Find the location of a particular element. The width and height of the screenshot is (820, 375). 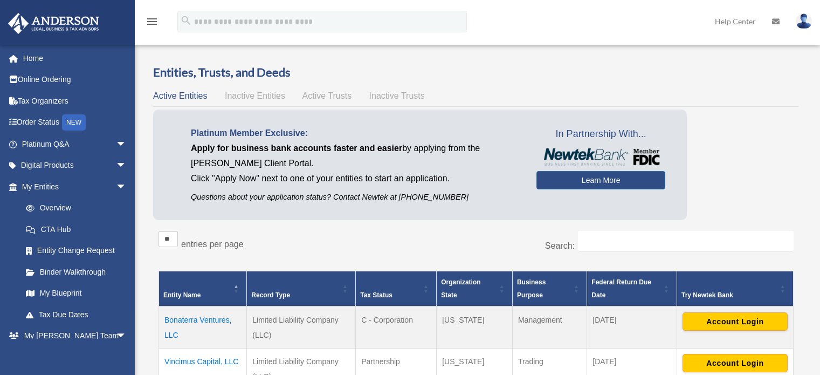

img: User Pic is located at coordinates (804, 21).